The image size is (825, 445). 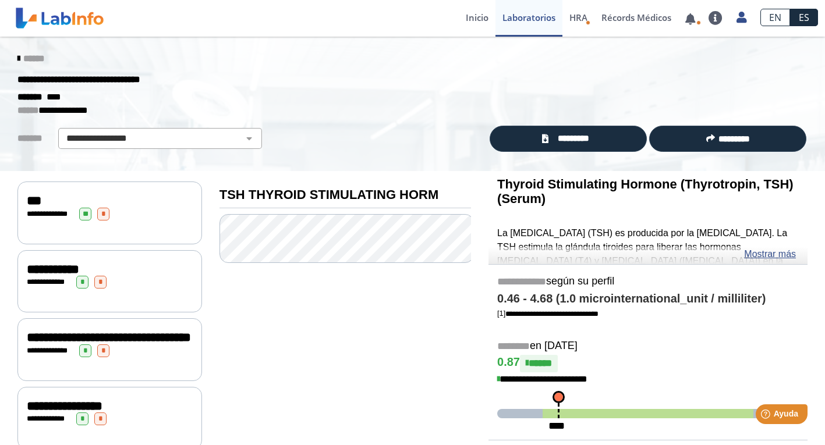 I want to click on b: Thyroid Stimulating Hormone (Thyrotropin, TSH) (Serum), so click(x=645, y=191).